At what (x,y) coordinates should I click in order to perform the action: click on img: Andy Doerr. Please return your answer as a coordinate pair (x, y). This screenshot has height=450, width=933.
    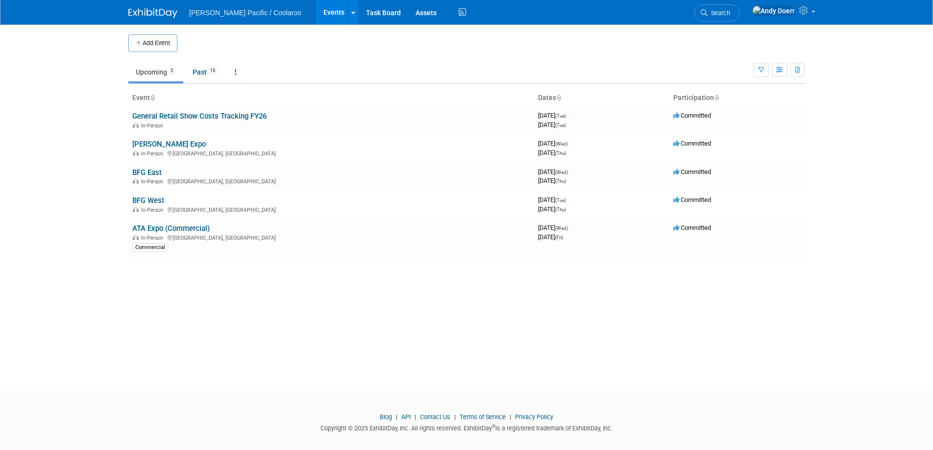
    Looking at the image, I should click on (774, 11).